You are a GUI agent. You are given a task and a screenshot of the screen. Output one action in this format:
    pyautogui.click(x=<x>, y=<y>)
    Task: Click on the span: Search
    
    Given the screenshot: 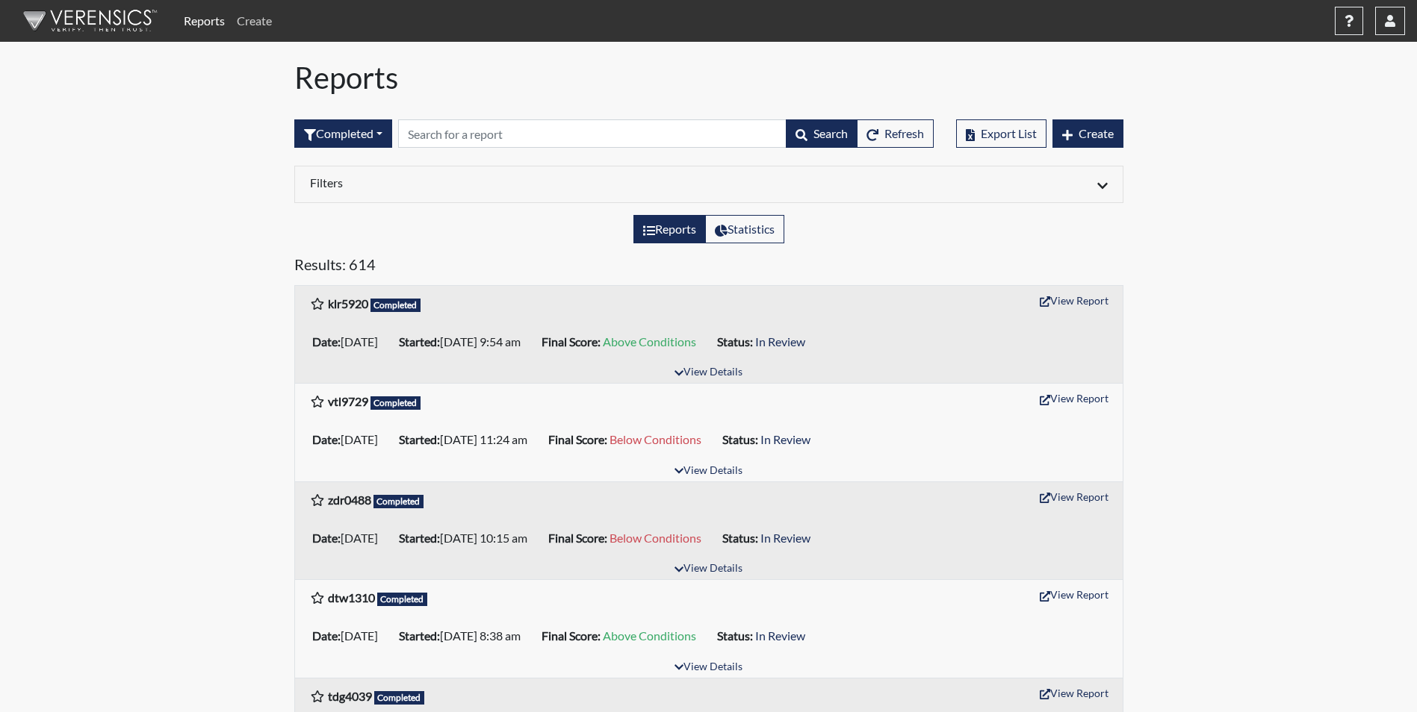 What is the action you would take?
    pyautogui.click(x=830, y=133)
    